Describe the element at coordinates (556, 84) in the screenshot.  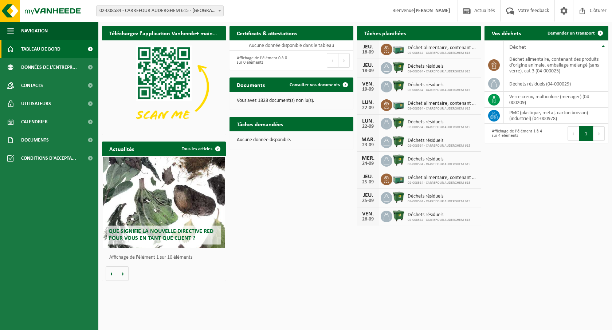
I see `td: déchets résiduels (04-000029)` at that location.